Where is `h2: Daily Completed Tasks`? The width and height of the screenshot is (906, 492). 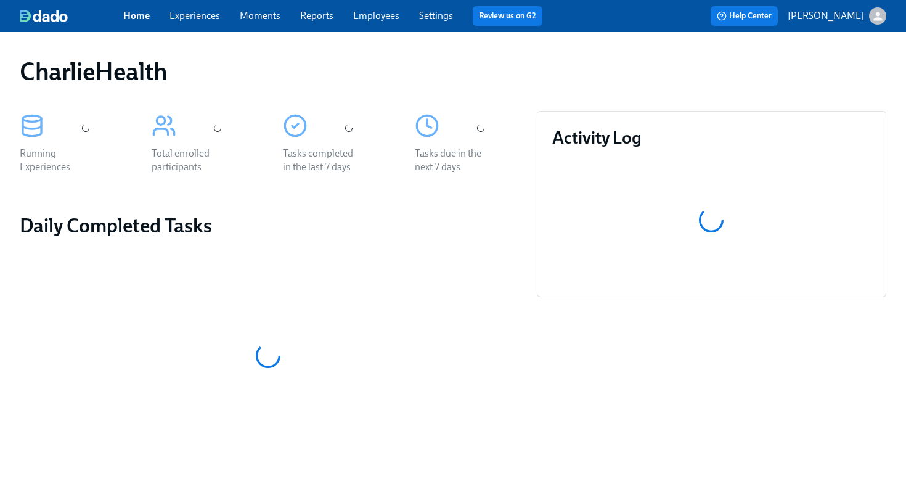 h2: Daily Completed Tasks is located at coordinates (268, 225).